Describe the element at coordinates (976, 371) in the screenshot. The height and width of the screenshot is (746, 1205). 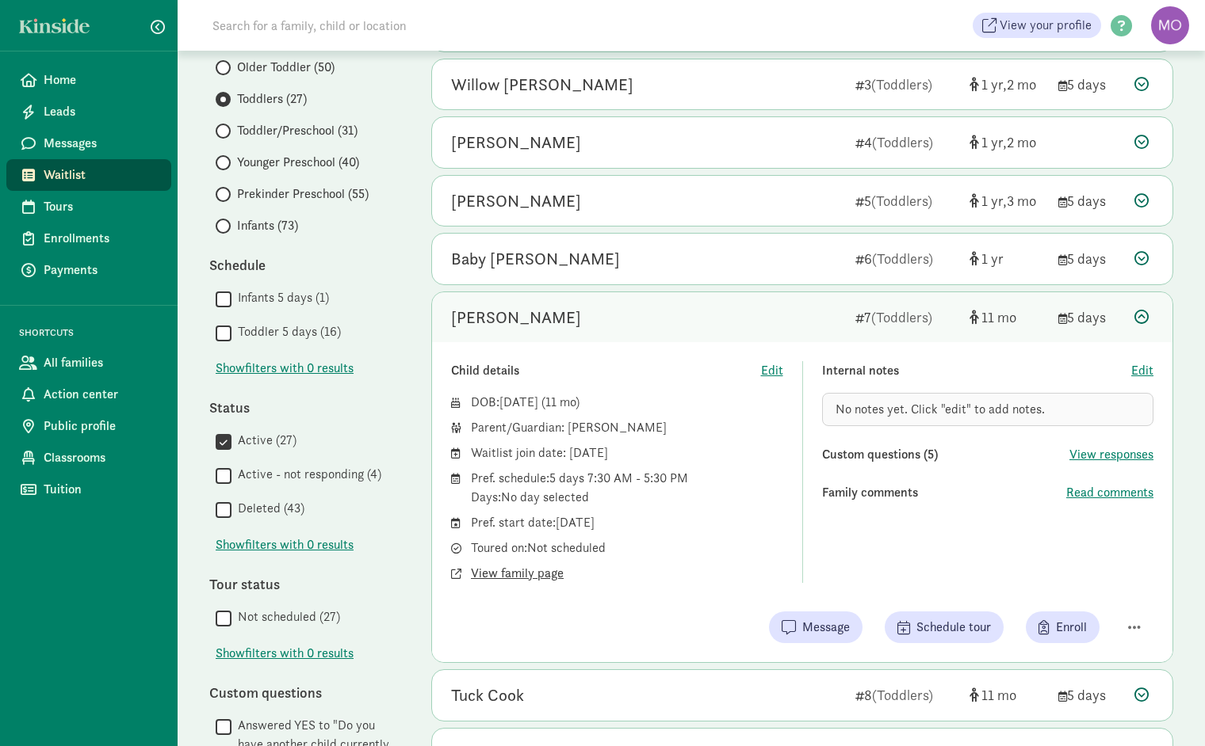
I see `div: Internal notes` at that location.